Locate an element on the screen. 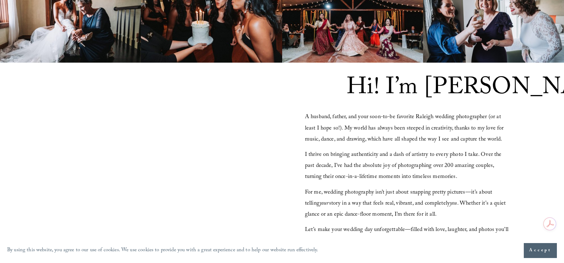 This screenshot has height=263, width=564. span: I thrive on bringing authenticity and a dash of artistry to every photo I take. Over the past dec... is located at coordinates (404, 166).